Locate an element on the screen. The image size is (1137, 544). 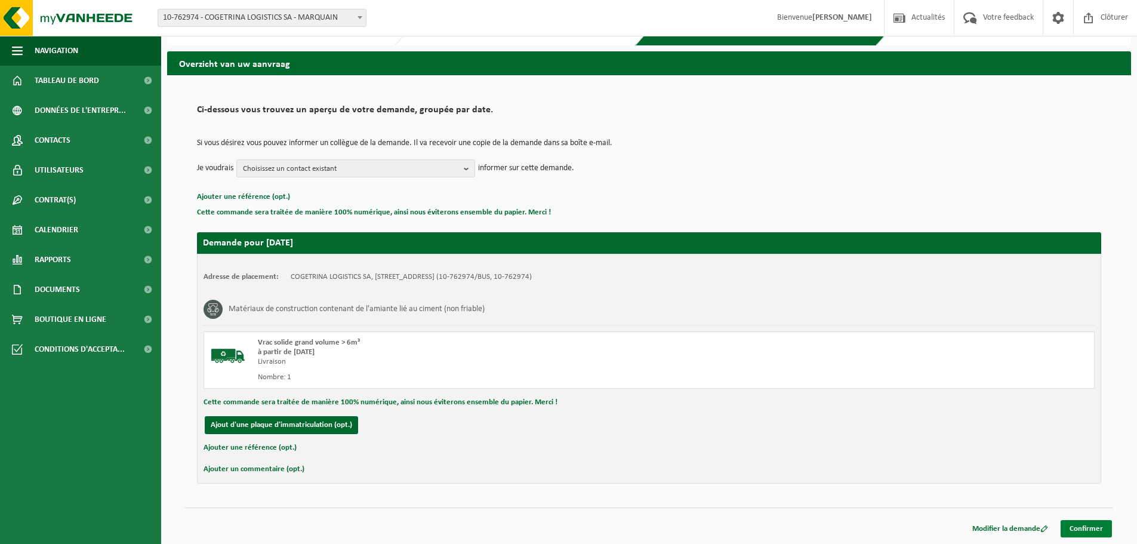
a: Confirmer is located at coordinates (1086, 528).